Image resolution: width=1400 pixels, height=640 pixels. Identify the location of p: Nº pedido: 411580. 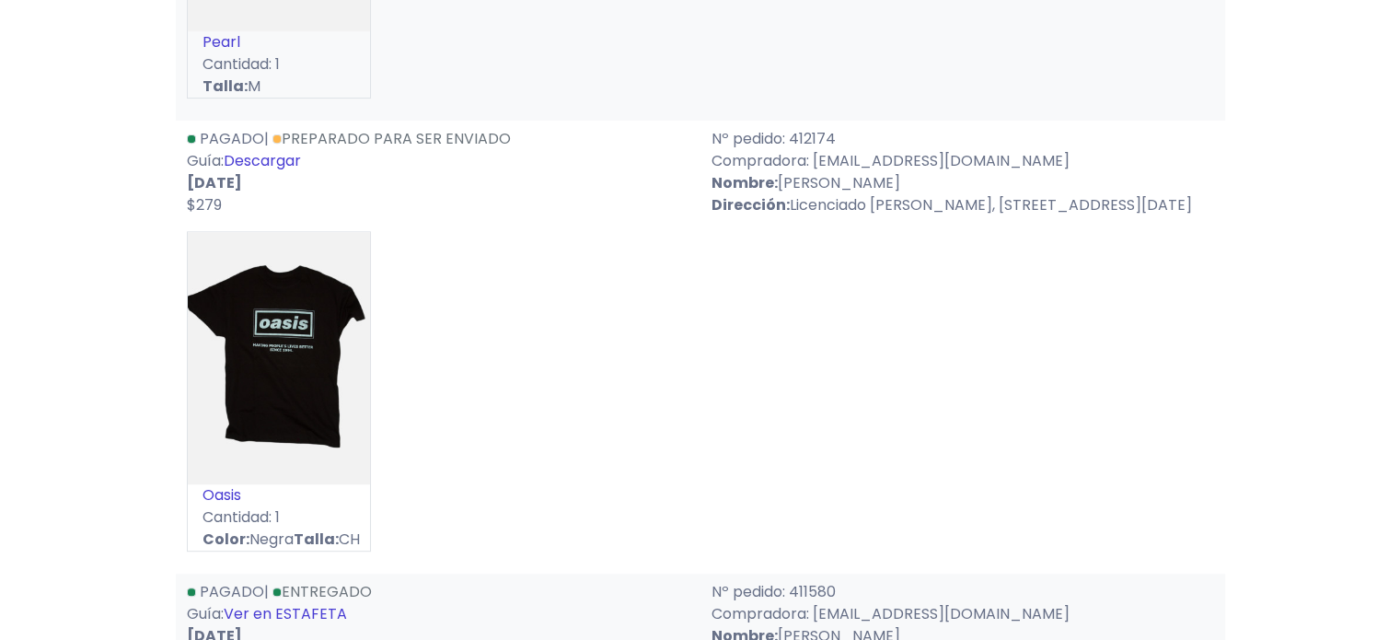
(963, 592).